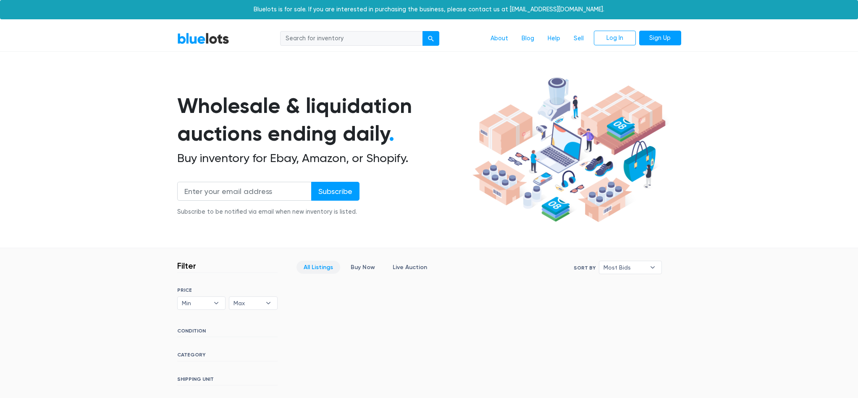  What do you see at coordinates (528, 39) in the screenshot?
I see `a: Blog` at bounding box center [528, 39].